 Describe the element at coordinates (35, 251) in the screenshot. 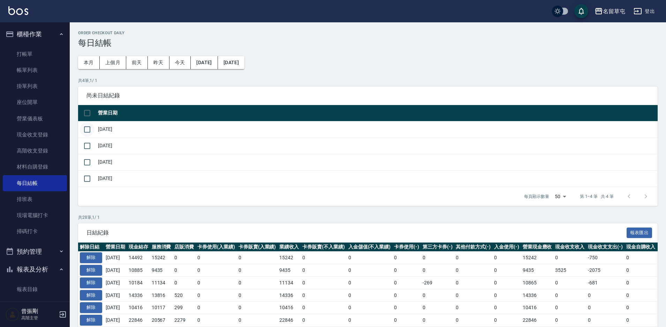

I see `button: 預約管理` at that location.